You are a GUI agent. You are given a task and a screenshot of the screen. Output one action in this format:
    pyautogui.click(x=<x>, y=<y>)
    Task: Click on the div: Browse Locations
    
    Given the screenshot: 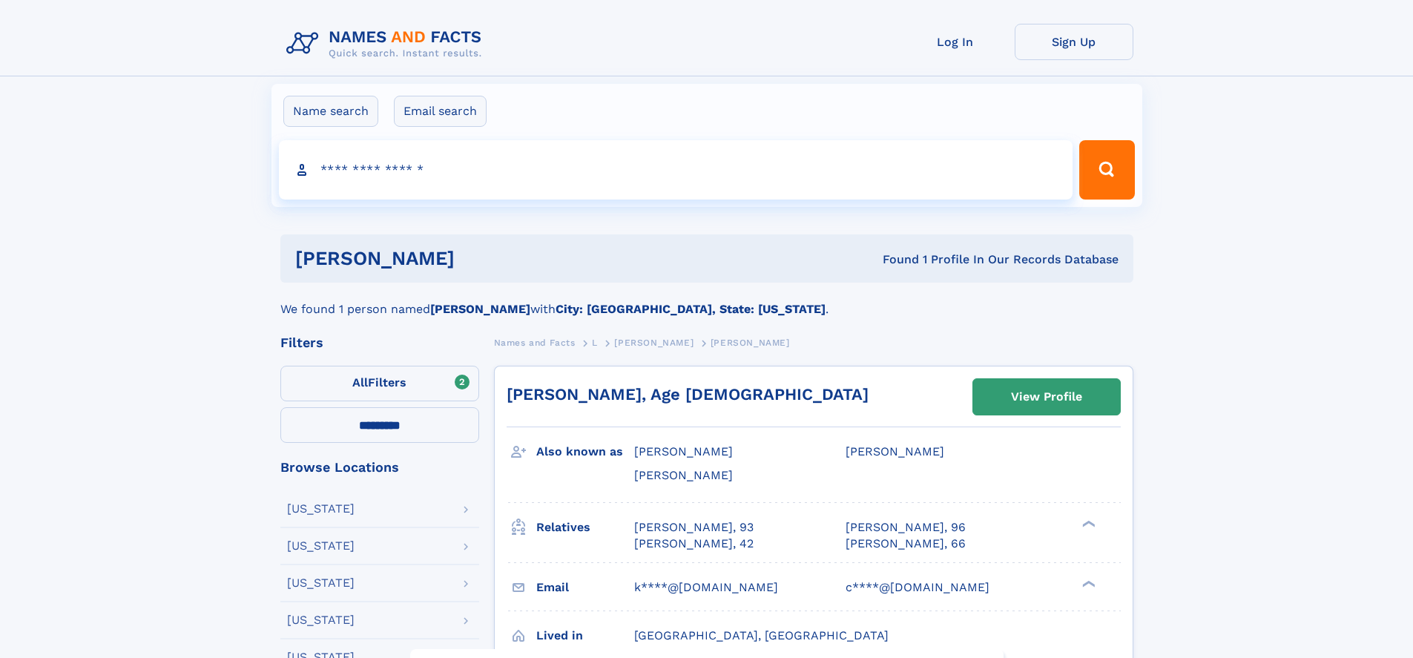 What is the action you would take?
    pyautogui.click(x=380, y=467)
    